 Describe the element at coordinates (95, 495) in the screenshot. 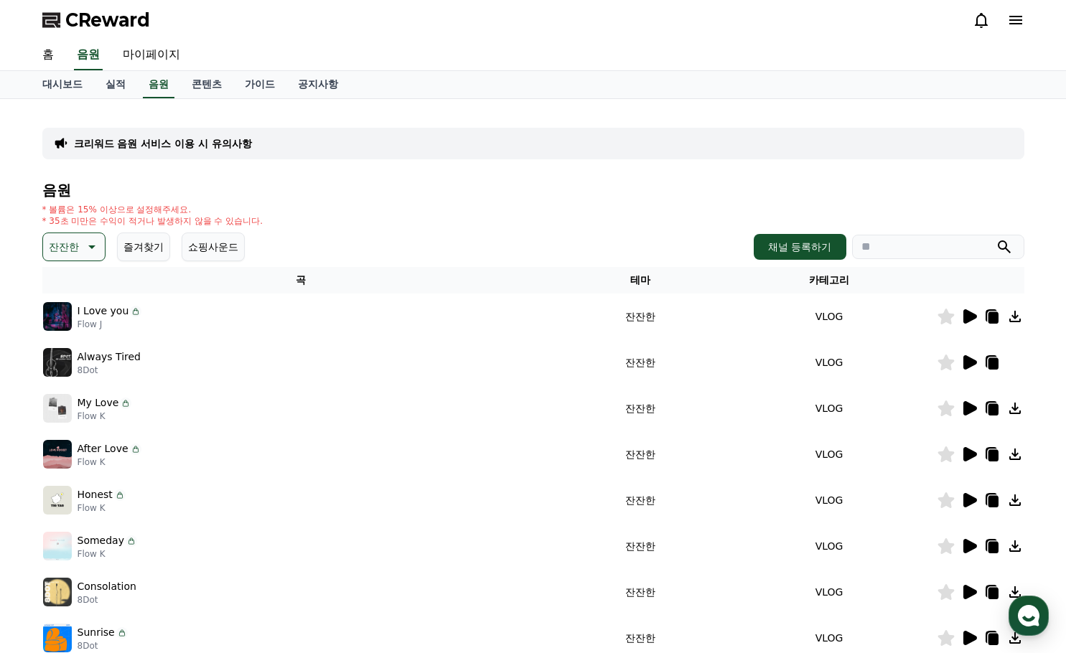

I see `p: Honest` at that location.